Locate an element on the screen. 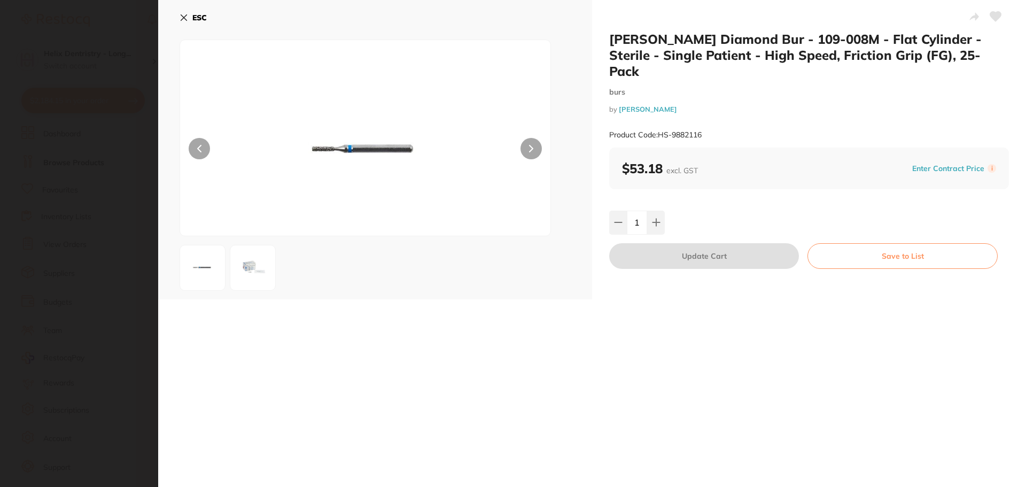 The height and width of the screenshot is (487, 1026). button: ESC is located at coordinates (193, 18).